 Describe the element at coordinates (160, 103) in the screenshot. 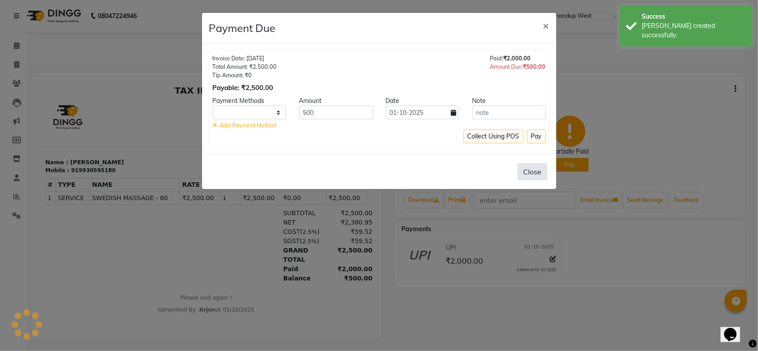

I see `th: RATE` at that location.